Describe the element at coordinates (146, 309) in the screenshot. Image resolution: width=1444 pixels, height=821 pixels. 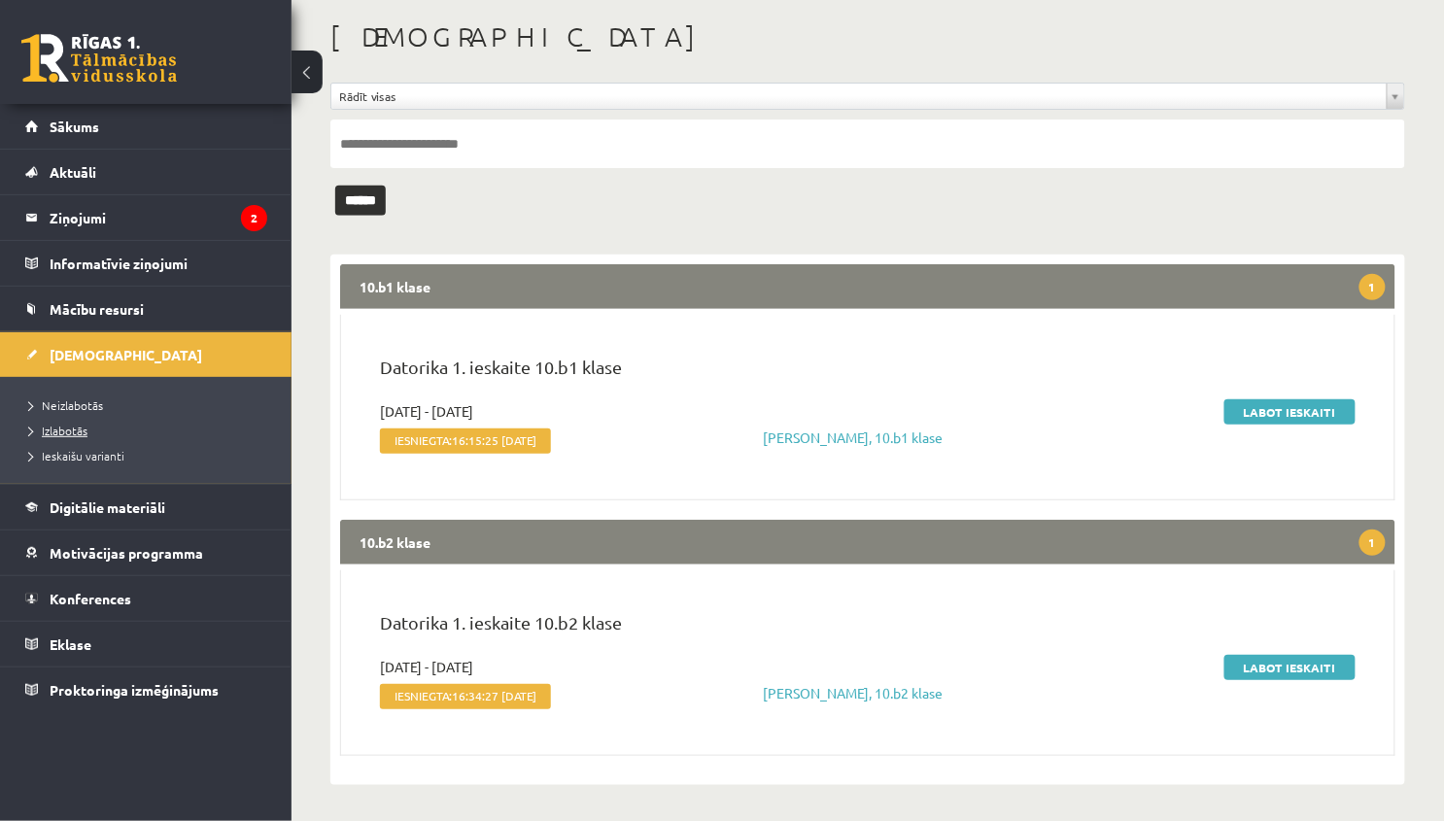
I see `a: Mācību resursi` at that location.